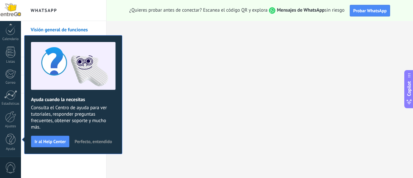 This screenshot has height=178, width=413. I want to click on strong: Mensajes de WhatsApp, so click(300, 10).